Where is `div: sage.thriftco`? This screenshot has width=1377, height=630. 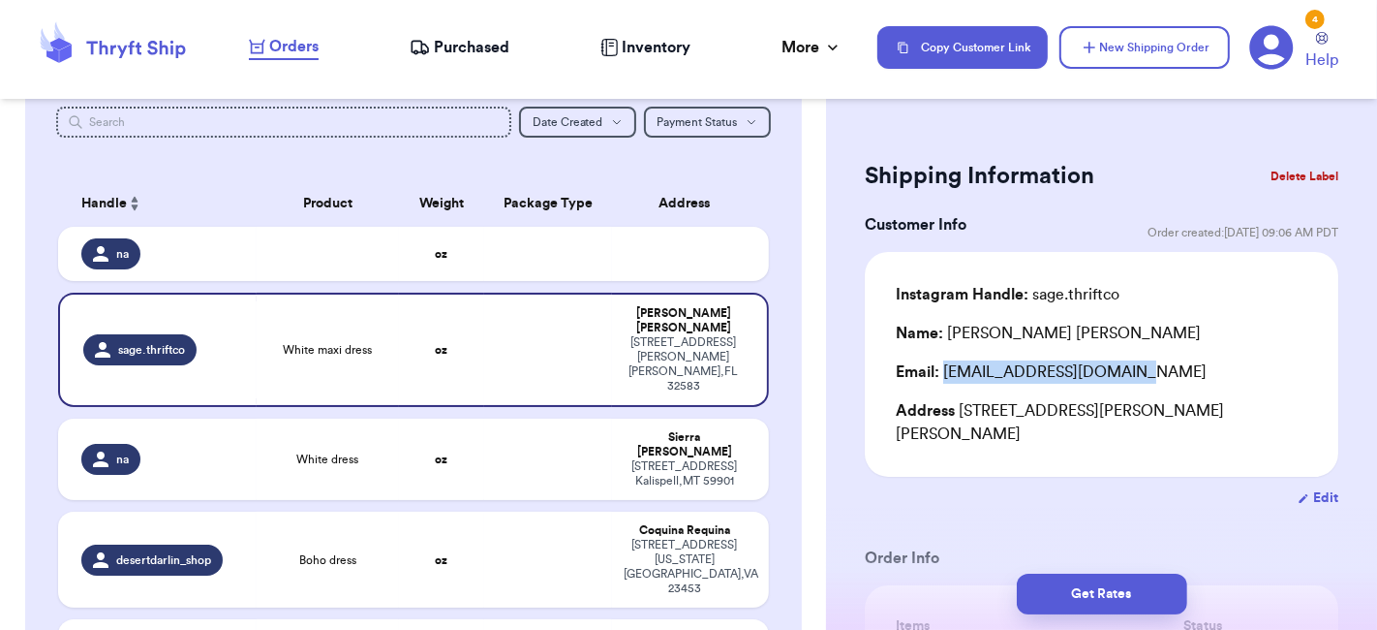
div: sage.thriftco is located at coordinates (1007, 294).